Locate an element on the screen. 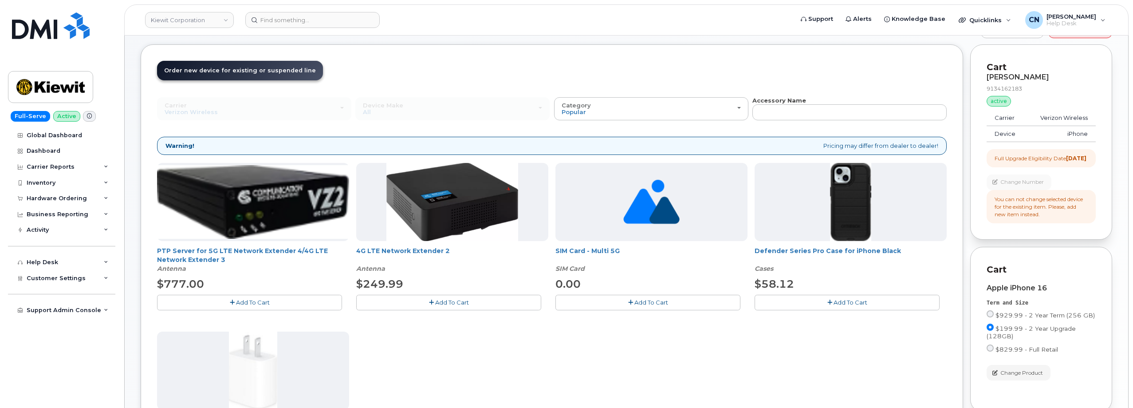  img: no_image_found-2caef05468ed5679b831cfe6fc140e25e0c280774317ffc20a367ab7fd17291e.png is located at coordinates (651, 202).